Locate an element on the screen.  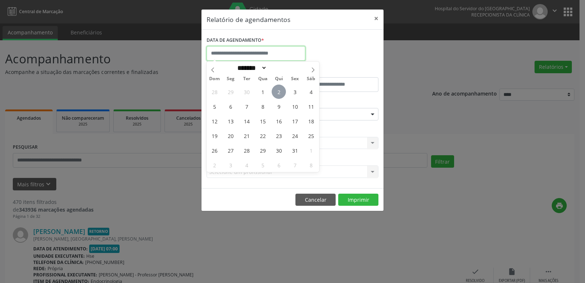
span: Outubro 15, 2025 is located at coordinates (263, 121).